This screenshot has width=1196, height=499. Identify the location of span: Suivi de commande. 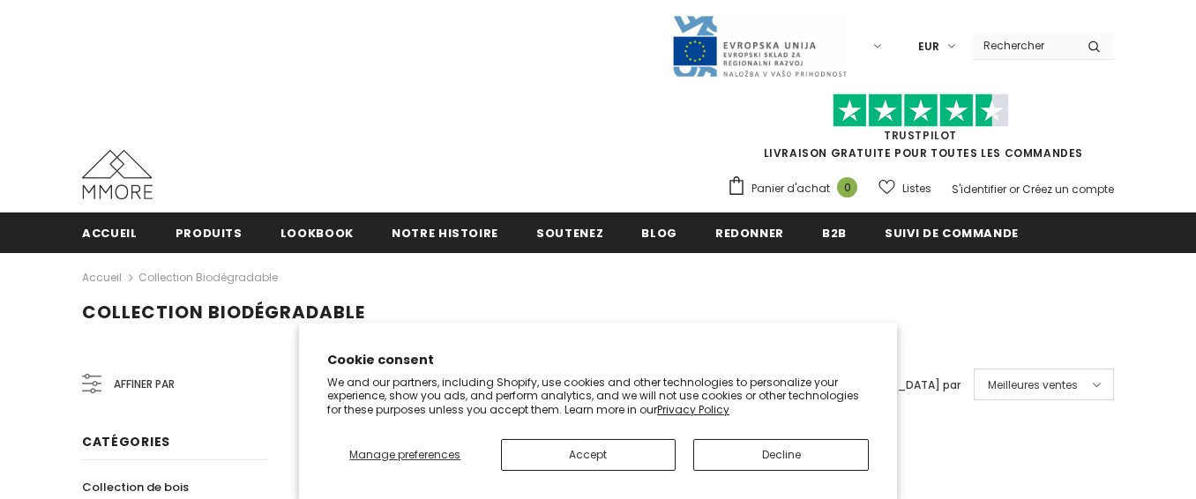
(951, 233).